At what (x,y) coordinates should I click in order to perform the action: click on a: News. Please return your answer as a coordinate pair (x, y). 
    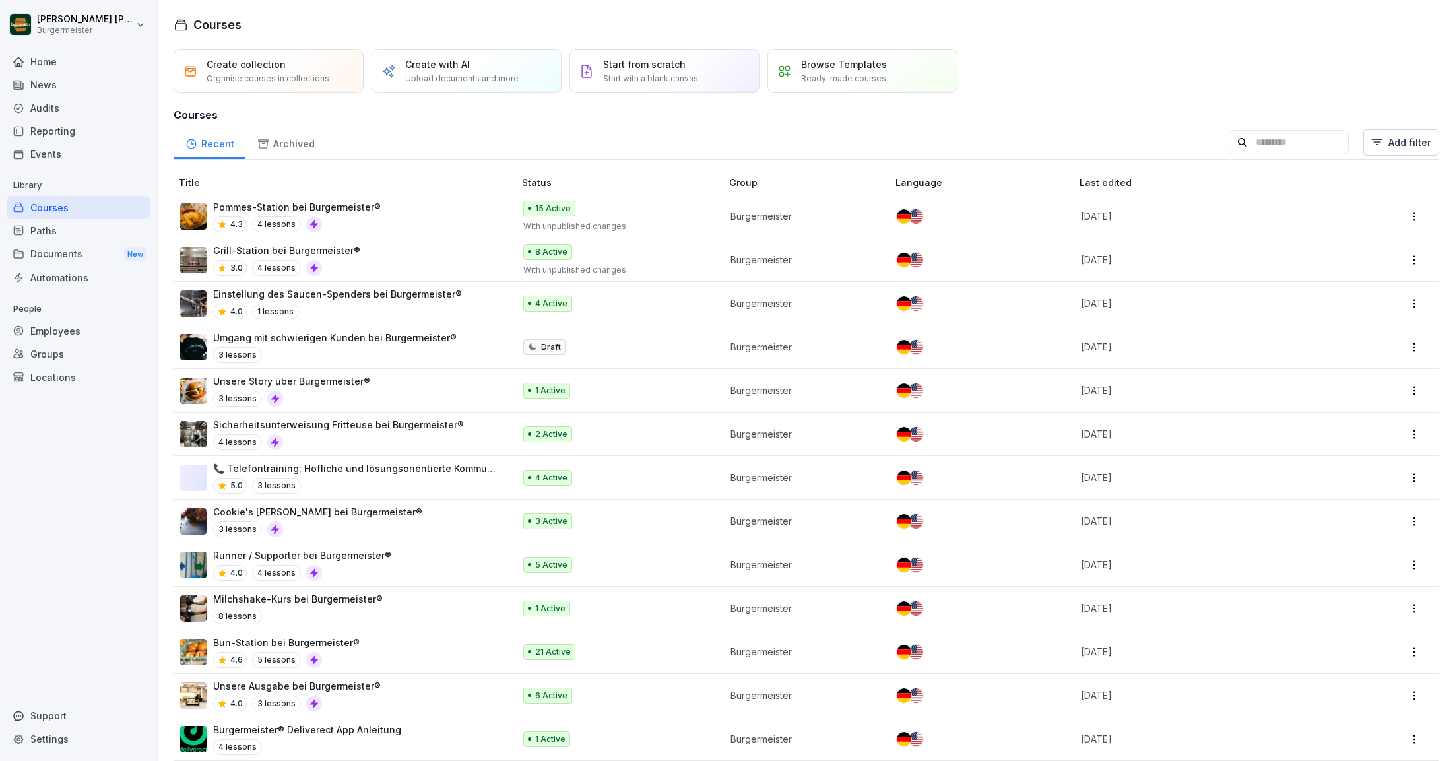
    Looking at the image, I should click on (79, 84).